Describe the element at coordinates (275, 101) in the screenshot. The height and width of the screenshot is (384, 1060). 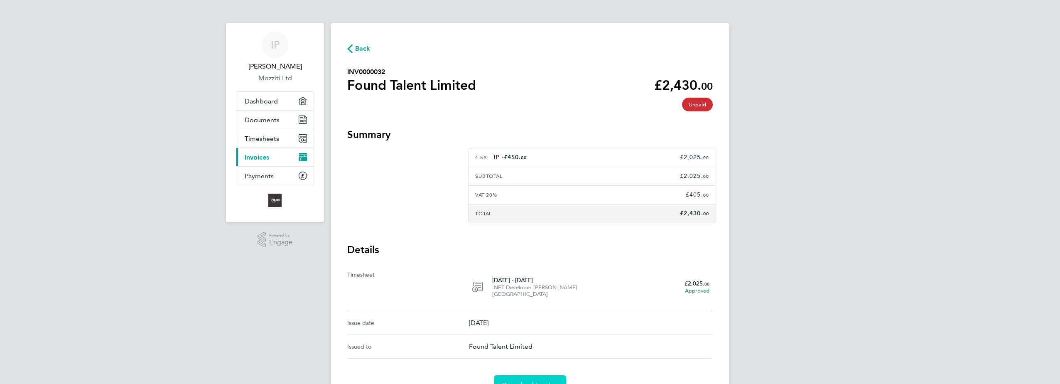
I see `a: Dashboard` at that location.